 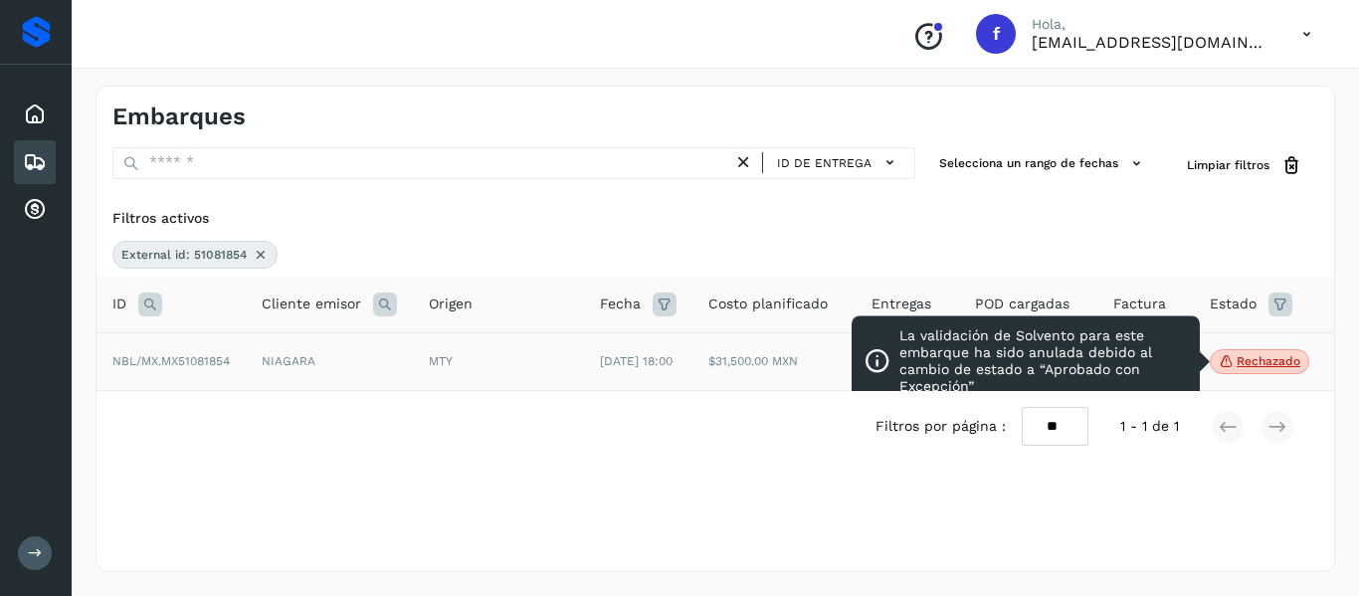 What do you see at coordinates (1151, 42) in the screenshot?
I see `p: facturacion@hcarga.com` at bounding box center [1151, 42].